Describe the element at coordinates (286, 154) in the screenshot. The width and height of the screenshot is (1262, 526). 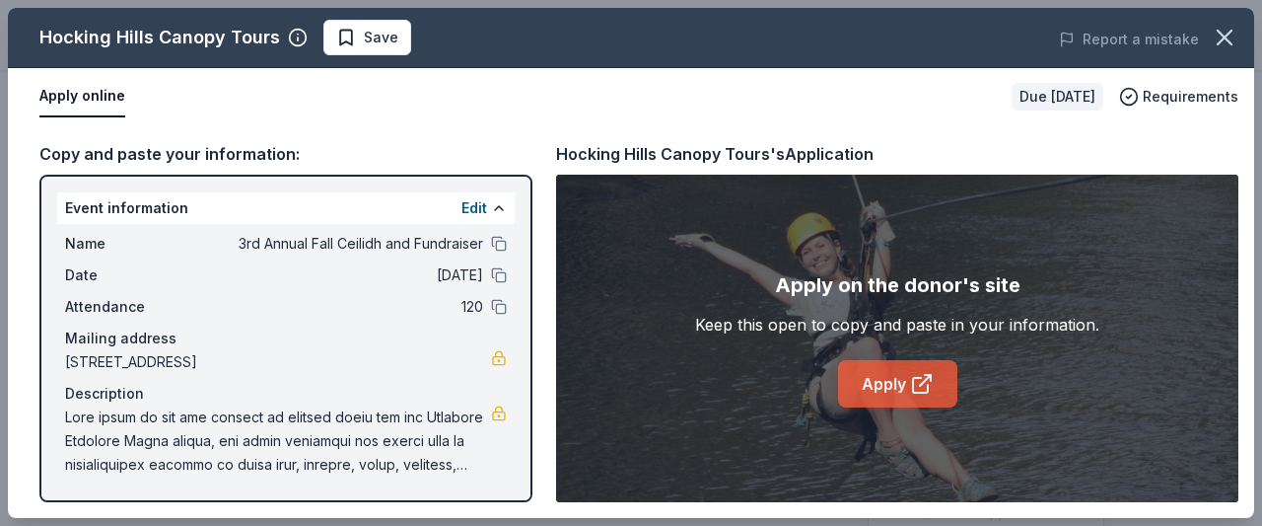
I see `div: Copy and paste your information:` at that location.